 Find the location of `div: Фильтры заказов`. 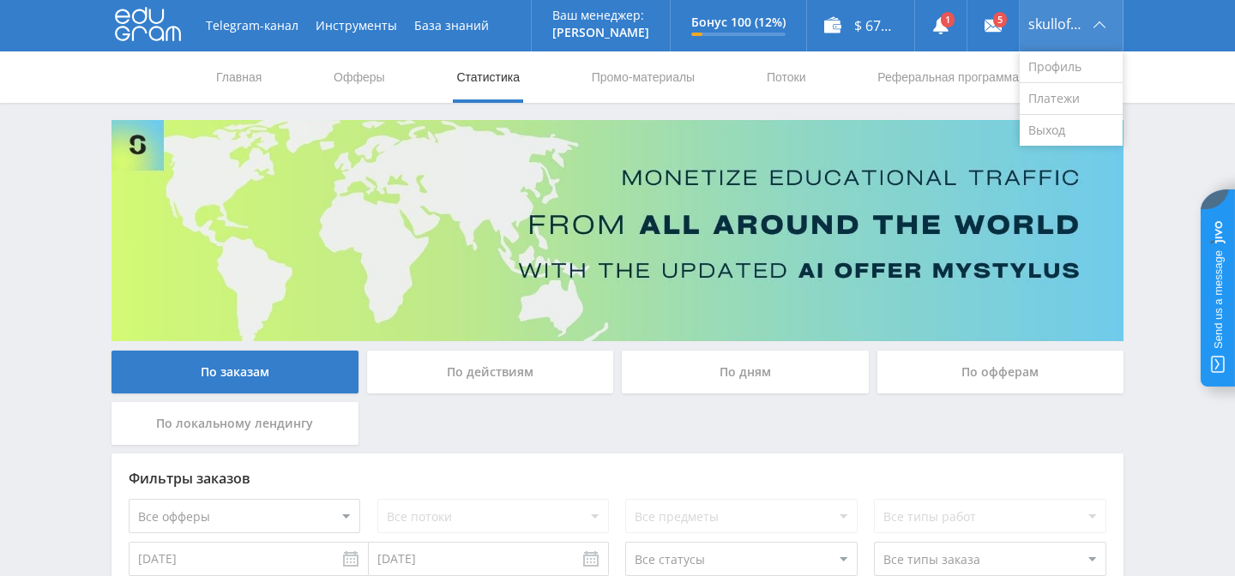

div: Фильтры заказов is located at coordinates (617, 478).